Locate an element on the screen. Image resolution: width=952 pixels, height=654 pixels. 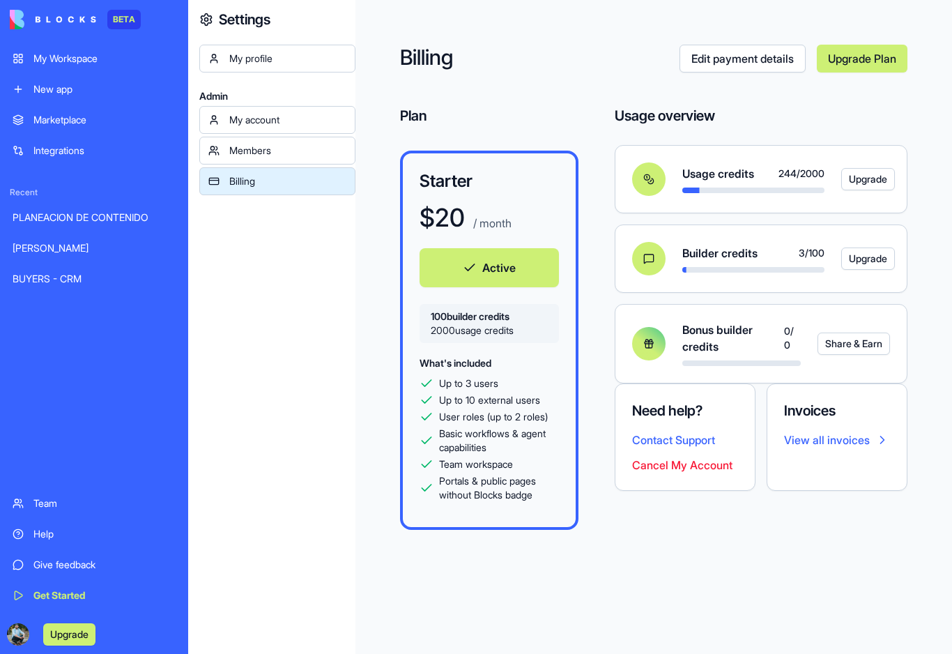
span: 0 / 0 is located at coordinates (792, 338).